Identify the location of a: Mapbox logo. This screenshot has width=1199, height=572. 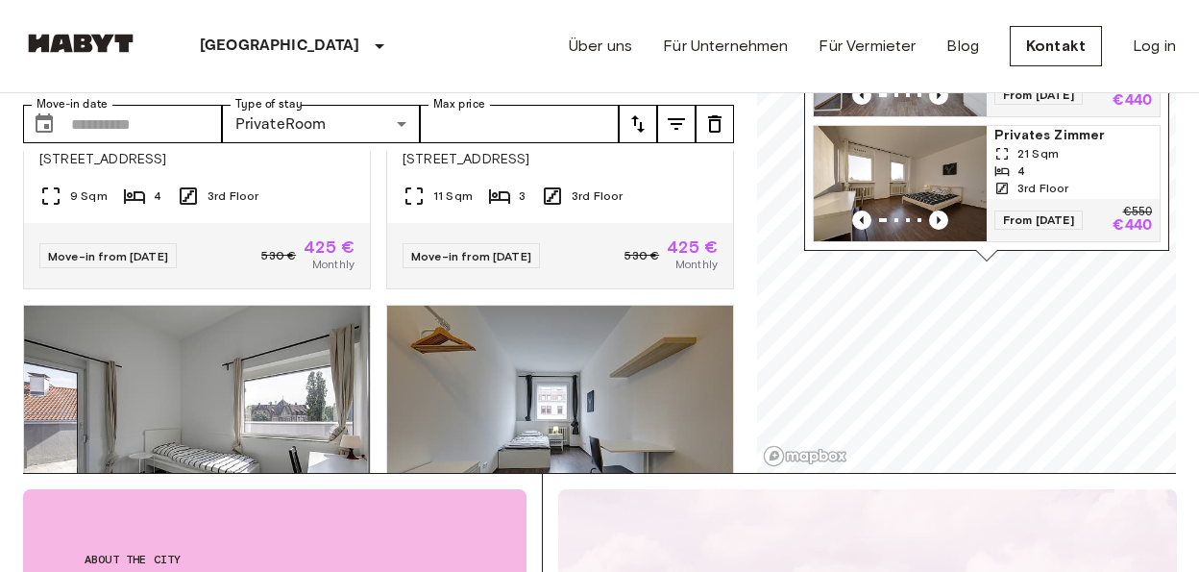
(805, 455).